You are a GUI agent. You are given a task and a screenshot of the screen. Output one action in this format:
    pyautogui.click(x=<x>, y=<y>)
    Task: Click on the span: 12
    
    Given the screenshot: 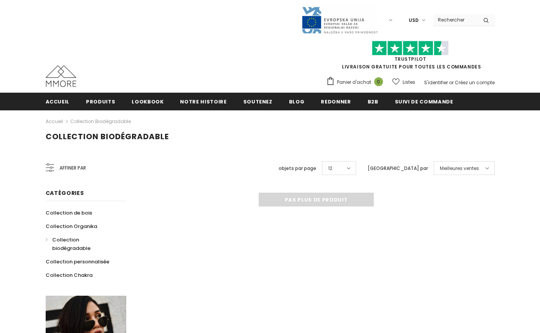 What is the action you would take?
    pyautogui.click(x=330, y=168)
    